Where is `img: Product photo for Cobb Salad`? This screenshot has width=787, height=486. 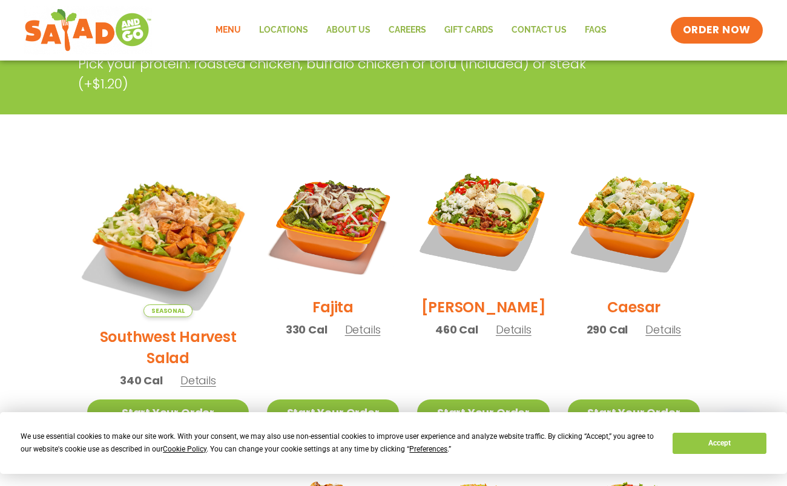 img: Product photo for Cobb Salad is located at coordinates (483, 222).